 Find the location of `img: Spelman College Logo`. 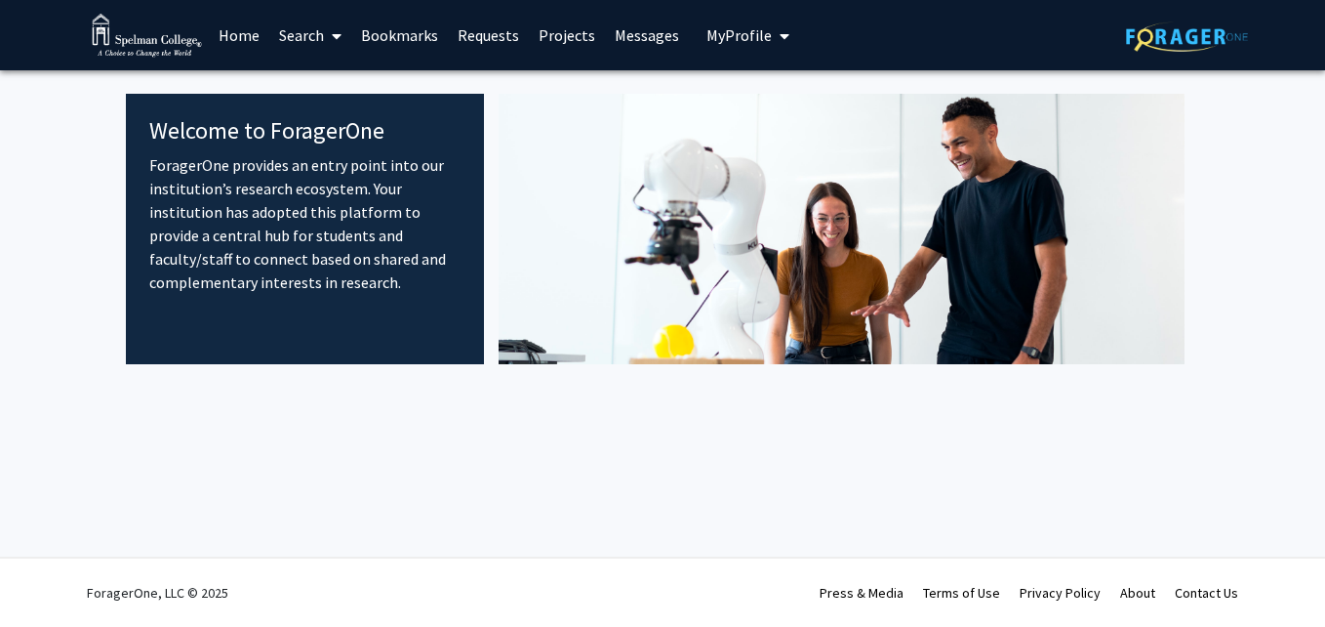

img: Spelman College Logo is located at coordinates (146, 35).